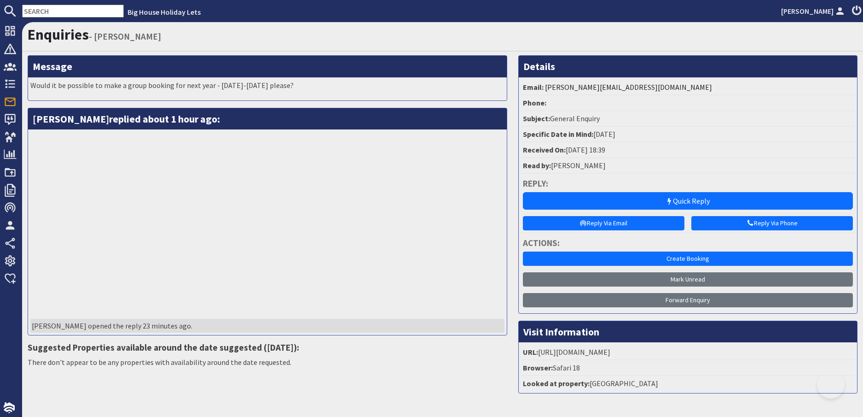 The image size is (863, 417). What do you see at coordinates (556, 383) in the screenshot?
I see `strong: Looked at property:` at bounding box center [556, 383].